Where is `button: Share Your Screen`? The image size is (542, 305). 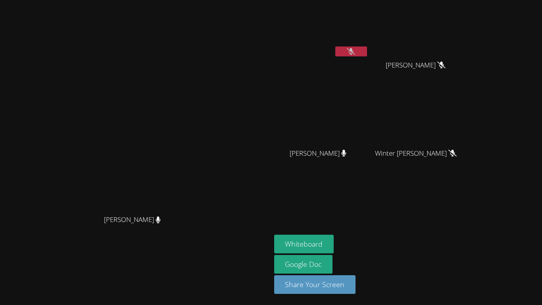
button: Share Your Screen is located at coordinates (315, 284).